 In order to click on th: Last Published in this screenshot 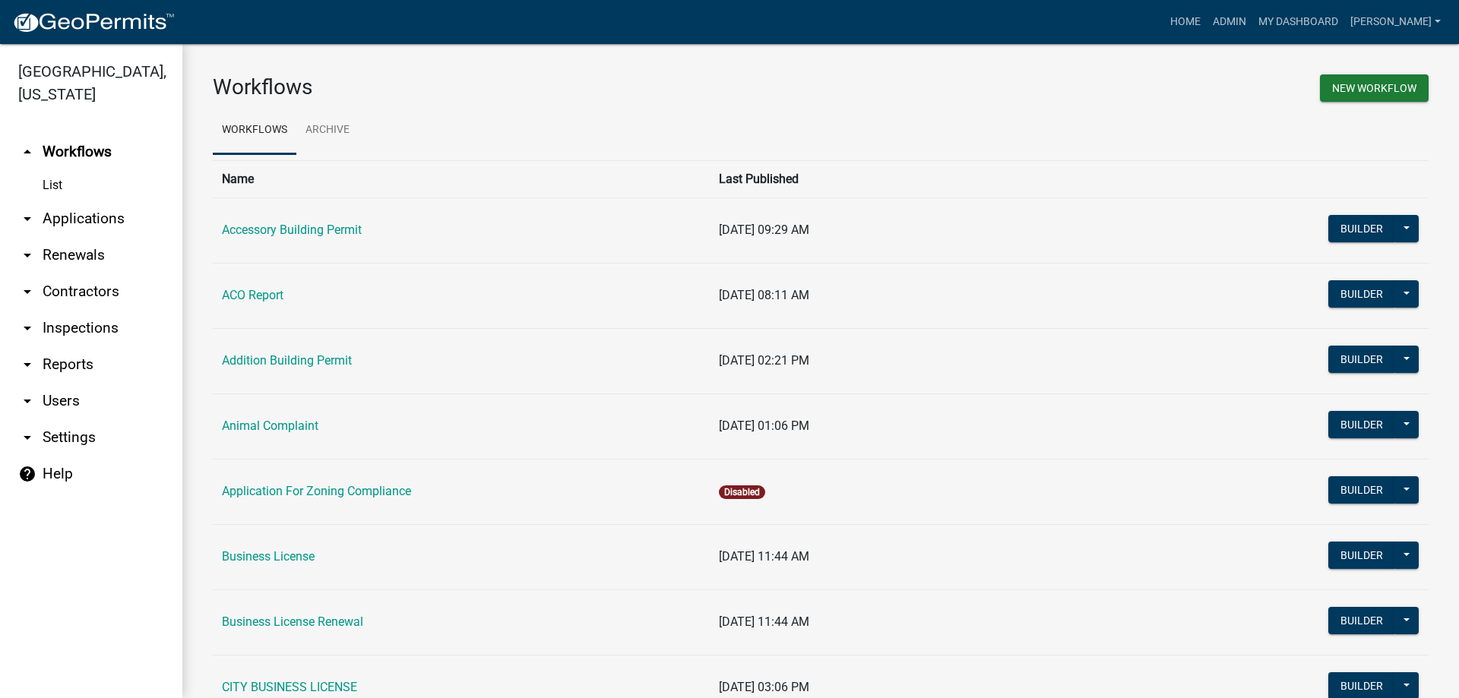, I will do `click(966, 179)`.